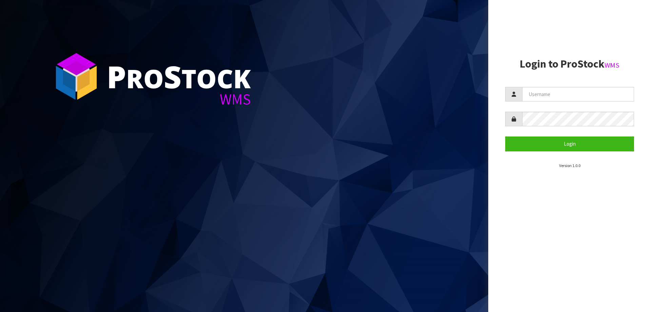 The height and width of the screenshot is (312, 651). What do you see at coordinates (179, 76) in the screenshot?
I see `div: ro tock` at bounding box center [179, 76].